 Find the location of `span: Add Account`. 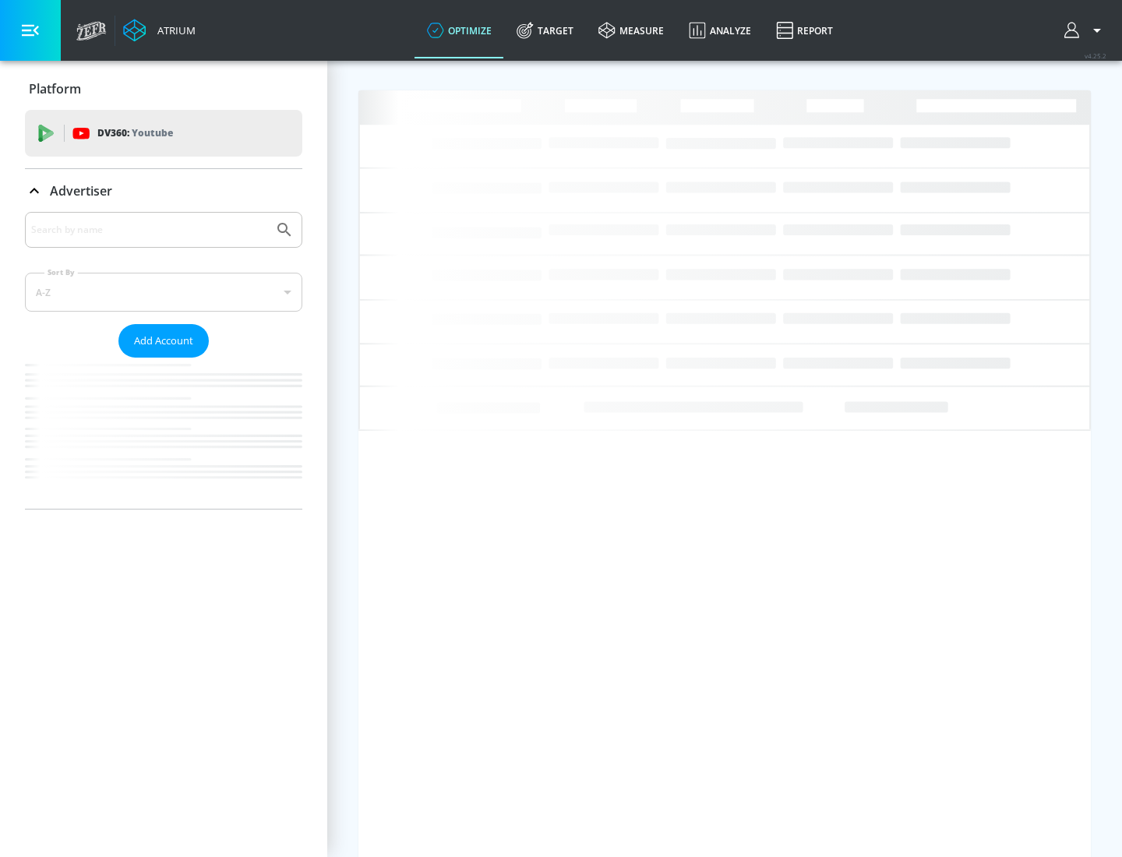

span: Add Account is located at coordinates (164, 341).